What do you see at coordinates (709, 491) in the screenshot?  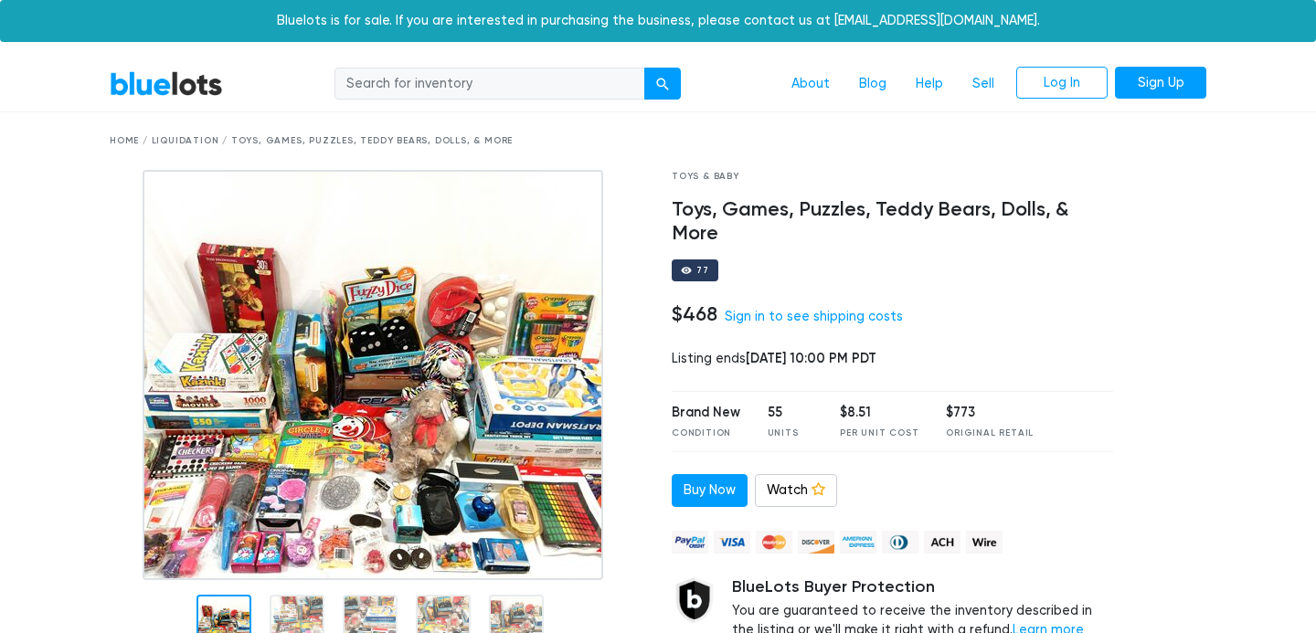 I see `a: Buy Now` at bounding box center [709, 491].